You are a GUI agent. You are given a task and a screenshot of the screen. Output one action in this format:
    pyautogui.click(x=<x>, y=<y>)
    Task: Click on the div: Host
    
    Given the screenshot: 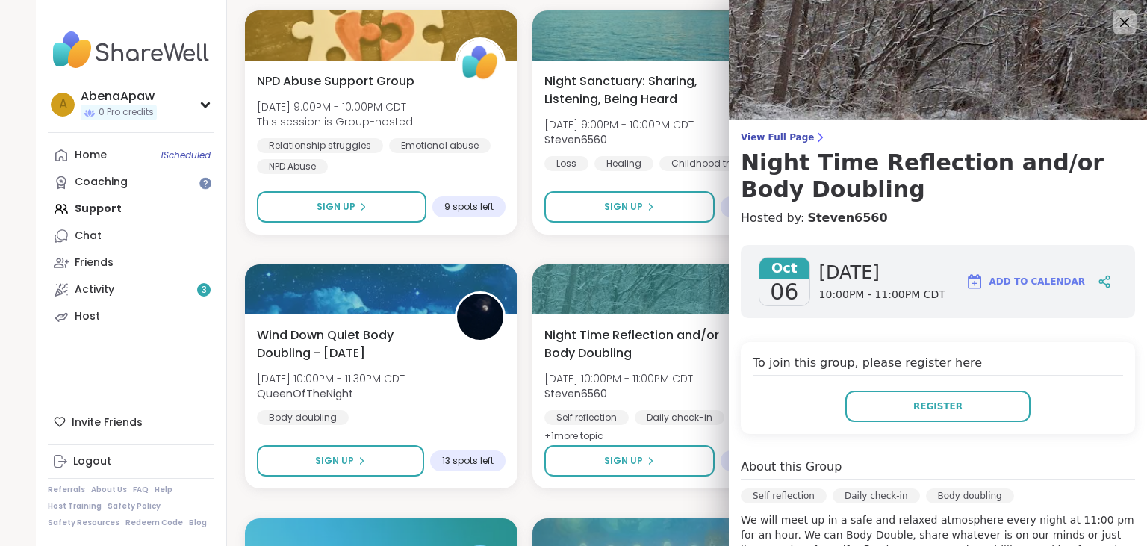 What is the action you would take?
    pyautogui.click(x=87, y=316)
    